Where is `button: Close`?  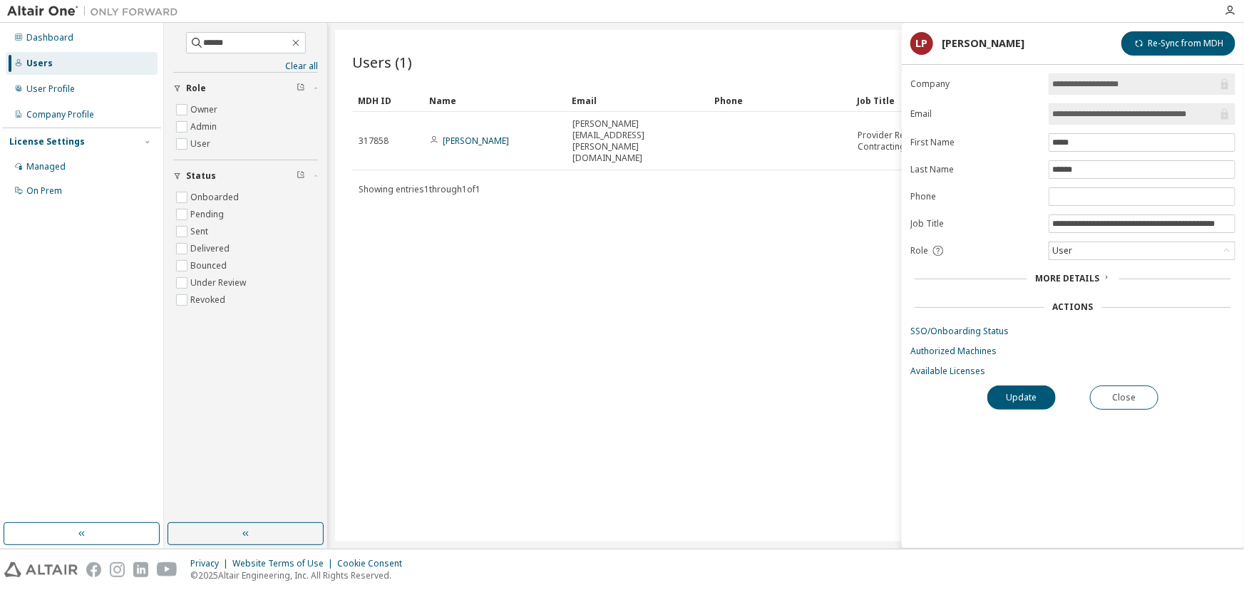 button: Close is located at coordinates (1125, 398).